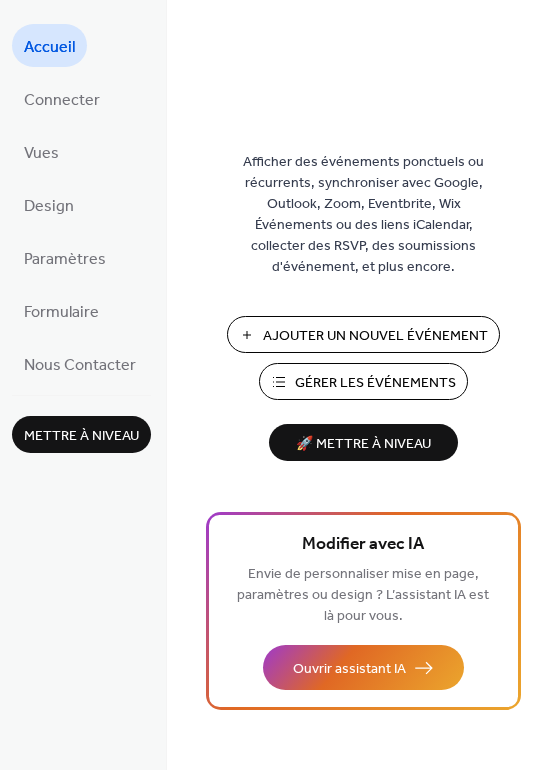 This screenshot has height=770, width=560. What do you see at coordinates (49, 47) in the screenshot?
I see `span: Accueil` at bounding box center [49, 47].